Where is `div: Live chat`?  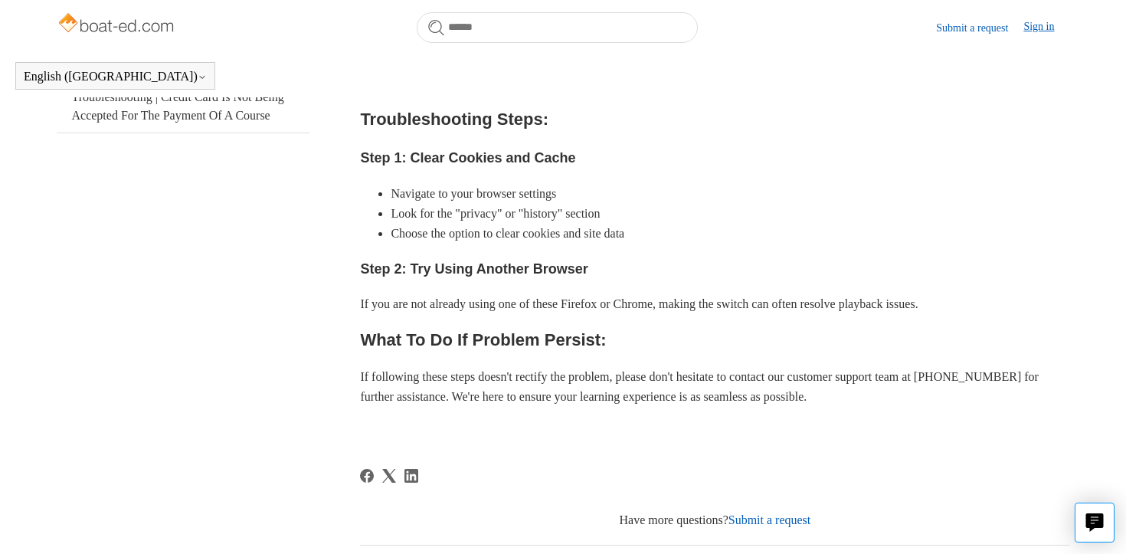 div: Live chat is located at coordinates (1095, 523).